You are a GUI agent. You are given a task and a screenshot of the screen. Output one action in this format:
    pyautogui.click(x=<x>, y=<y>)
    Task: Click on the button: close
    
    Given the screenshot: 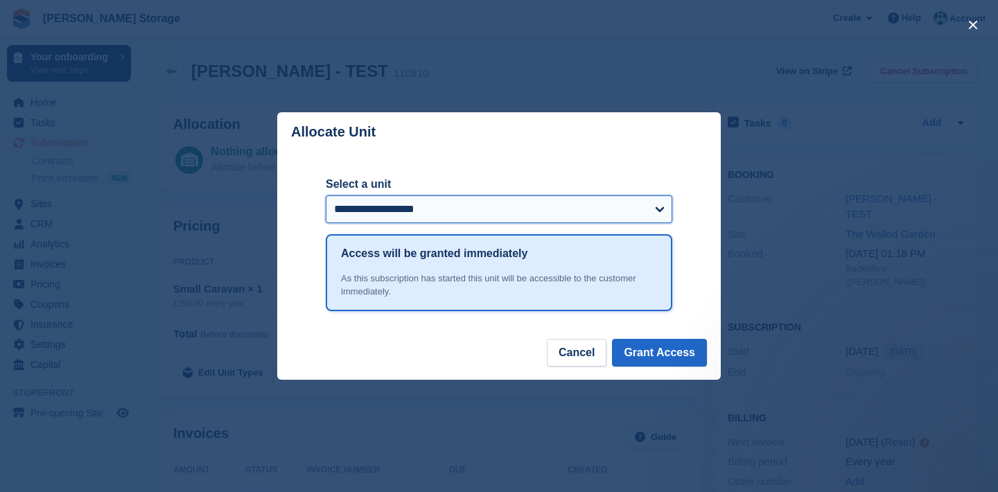 What is the action you would take?
    pyautogui.click(x=973, y=25)
    